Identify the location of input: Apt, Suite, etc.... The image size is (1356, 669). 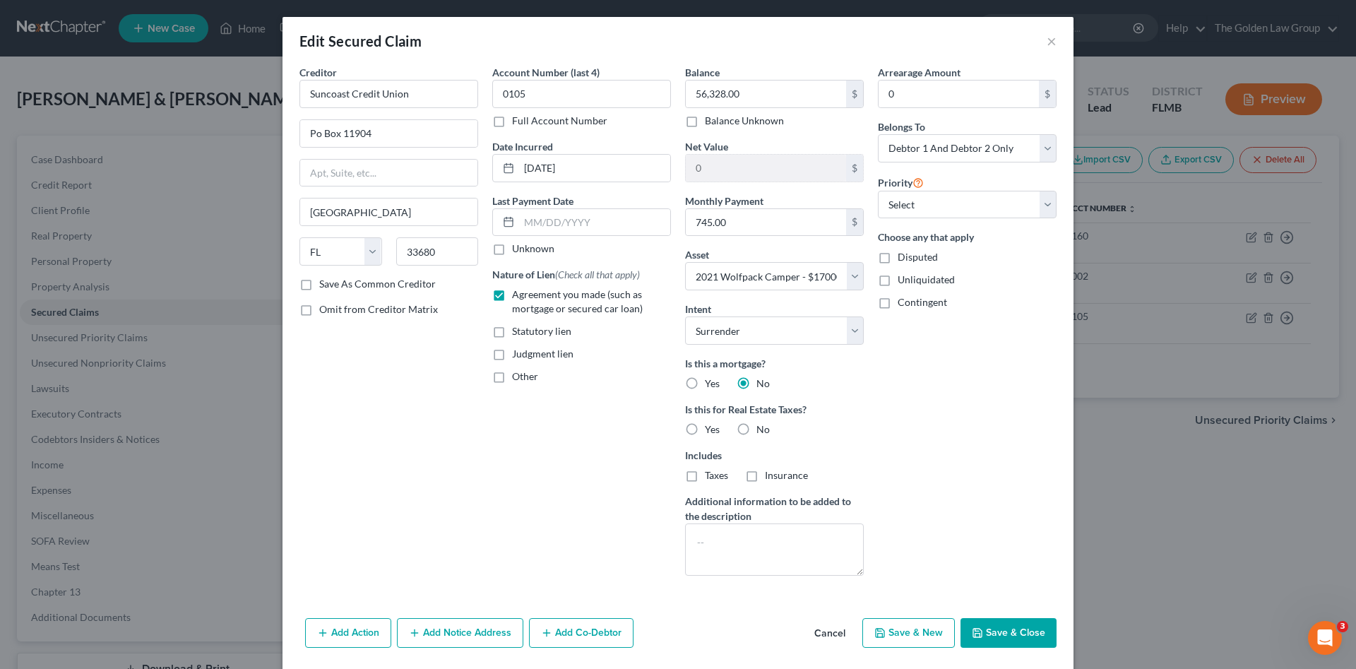
(388, 173).